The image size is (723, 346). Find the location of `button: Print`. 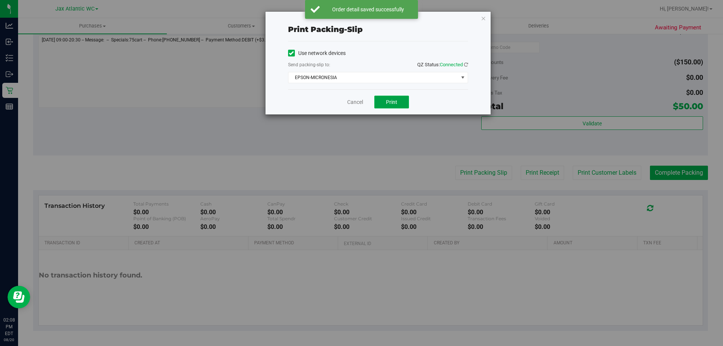

button: Print is located at coordinates (392, 102).